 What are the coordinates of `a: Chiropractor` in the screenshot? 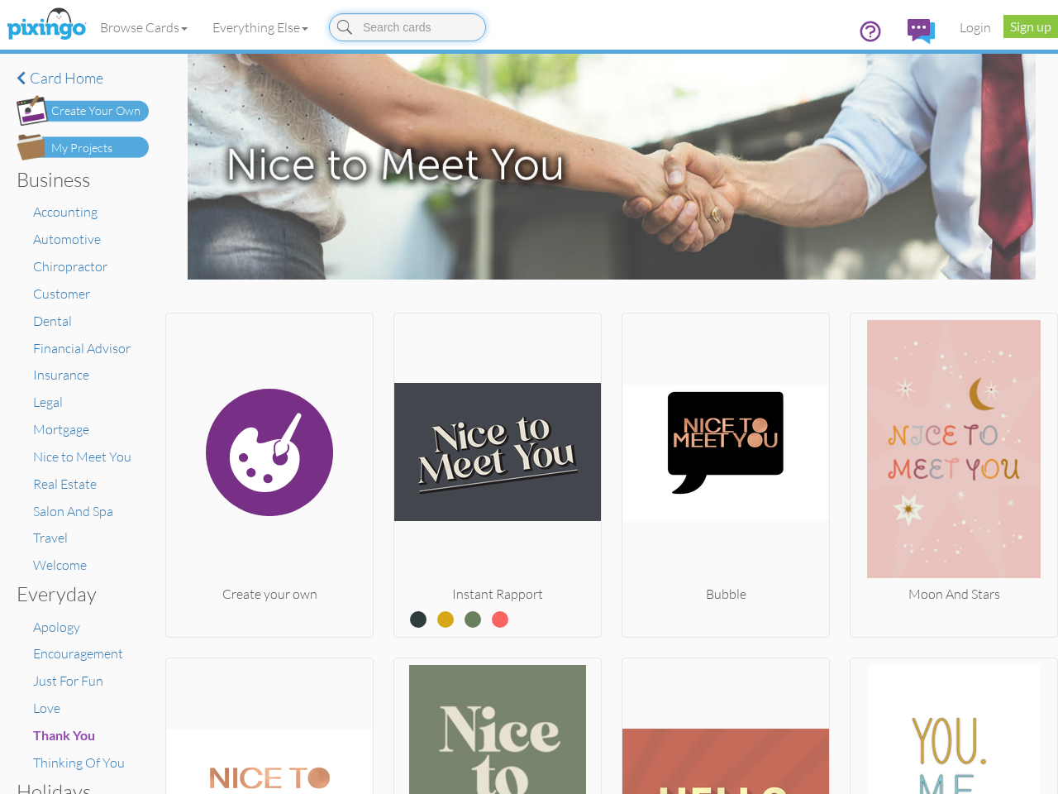 It's located at (70, 266).